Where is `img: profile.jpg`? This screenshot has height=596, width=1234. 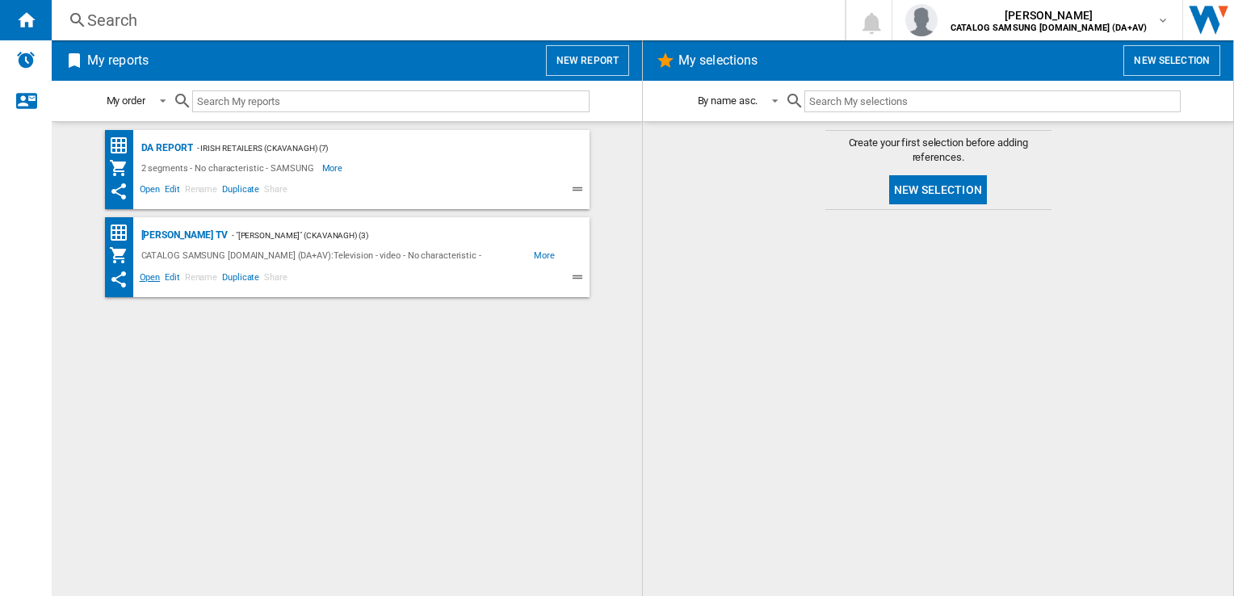
img: profile.jpg is located at coordinates (921, 20).